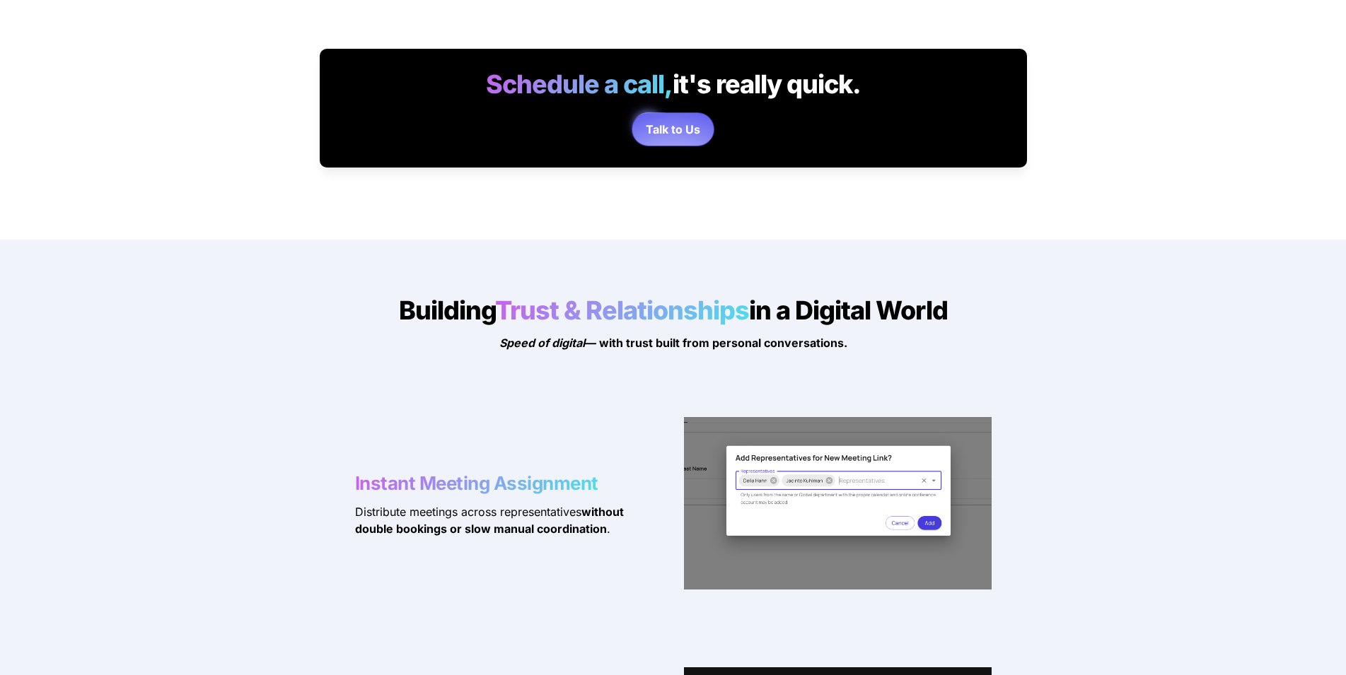  Describe the element at coordinates (581, 84) in the screenshot. I see `span: Schedule a call,` at that location.